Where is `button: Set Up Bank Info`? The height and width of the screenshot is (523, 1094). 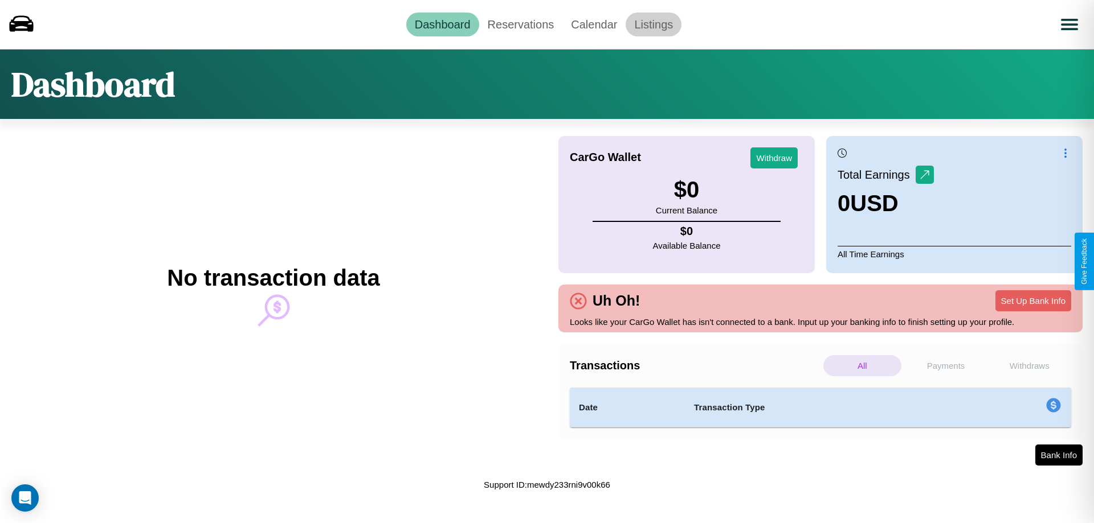 button: Set Up Bank Info is located at coordinates (1033, 301).